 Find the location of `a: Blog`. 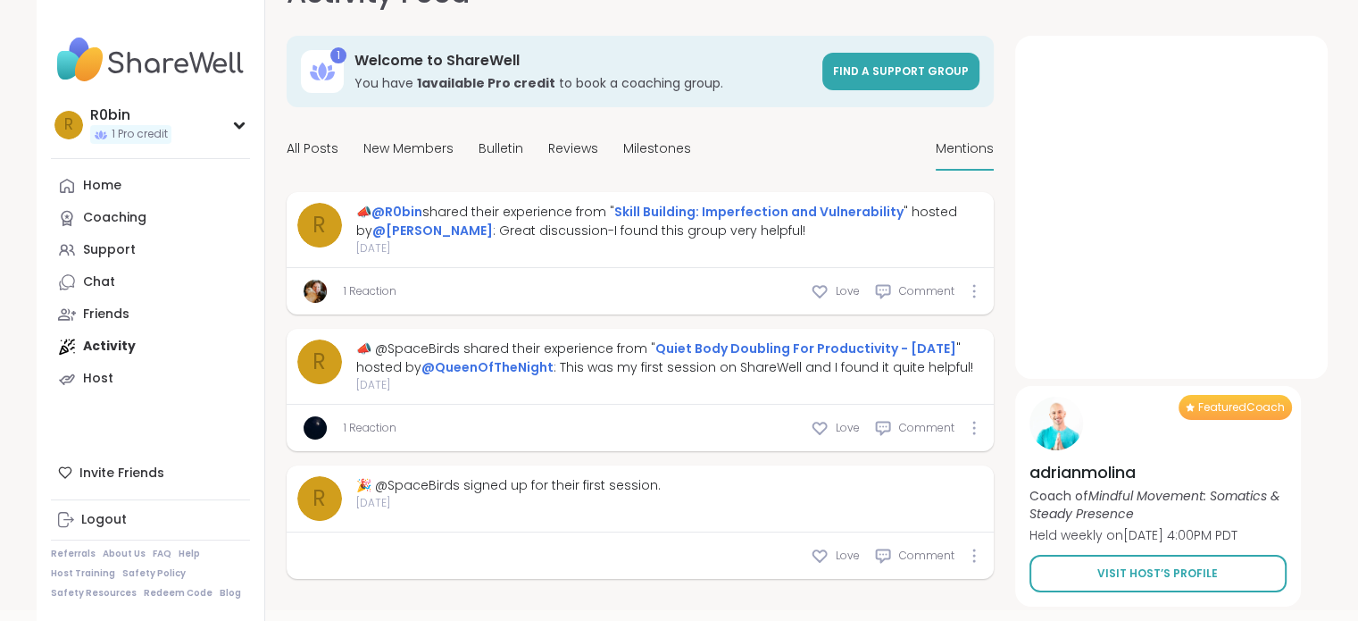

a: Blog is located at coordinates (230, 593).